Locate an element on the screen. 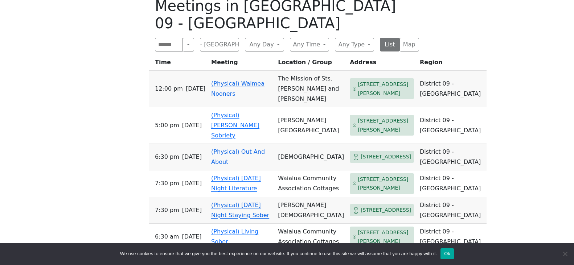 The height and width of the screenshot is (265, 574). button: Any Time is located at coordinates (309, 45).